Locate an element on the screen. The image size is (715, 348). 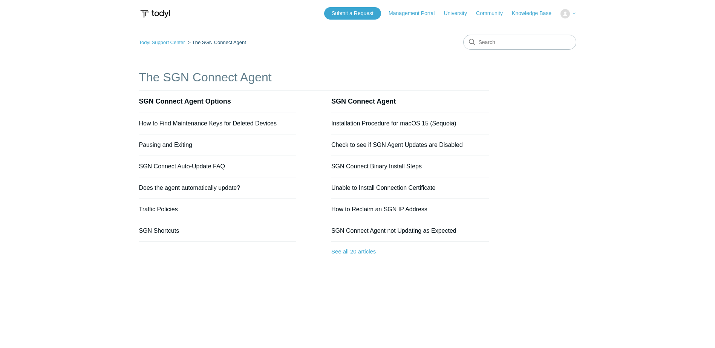
a: Todyl Support Center is located at coordinates (162, 42).